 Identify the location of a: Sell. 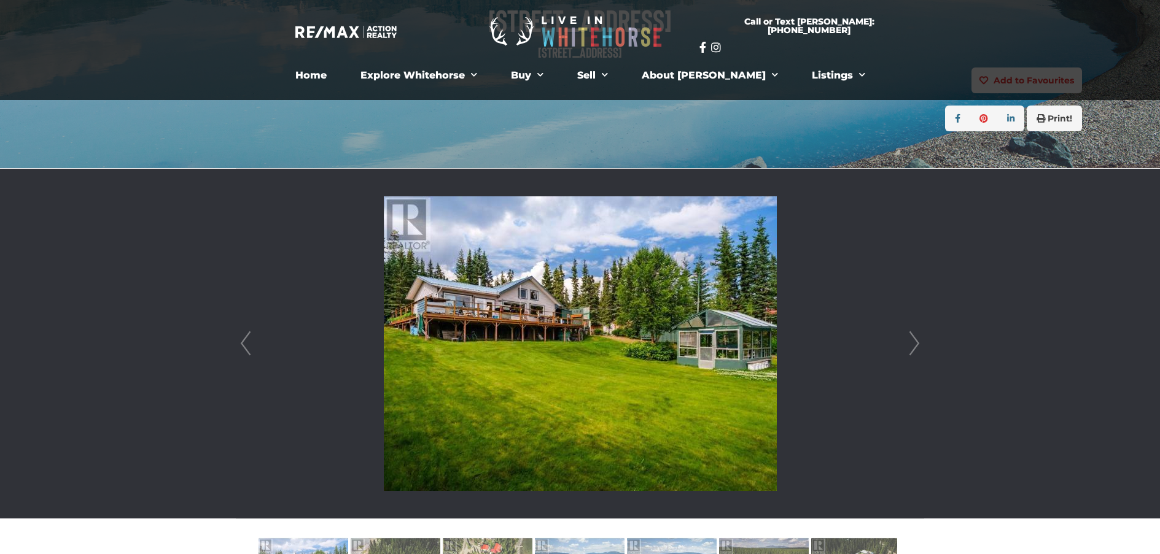
(593, 76).